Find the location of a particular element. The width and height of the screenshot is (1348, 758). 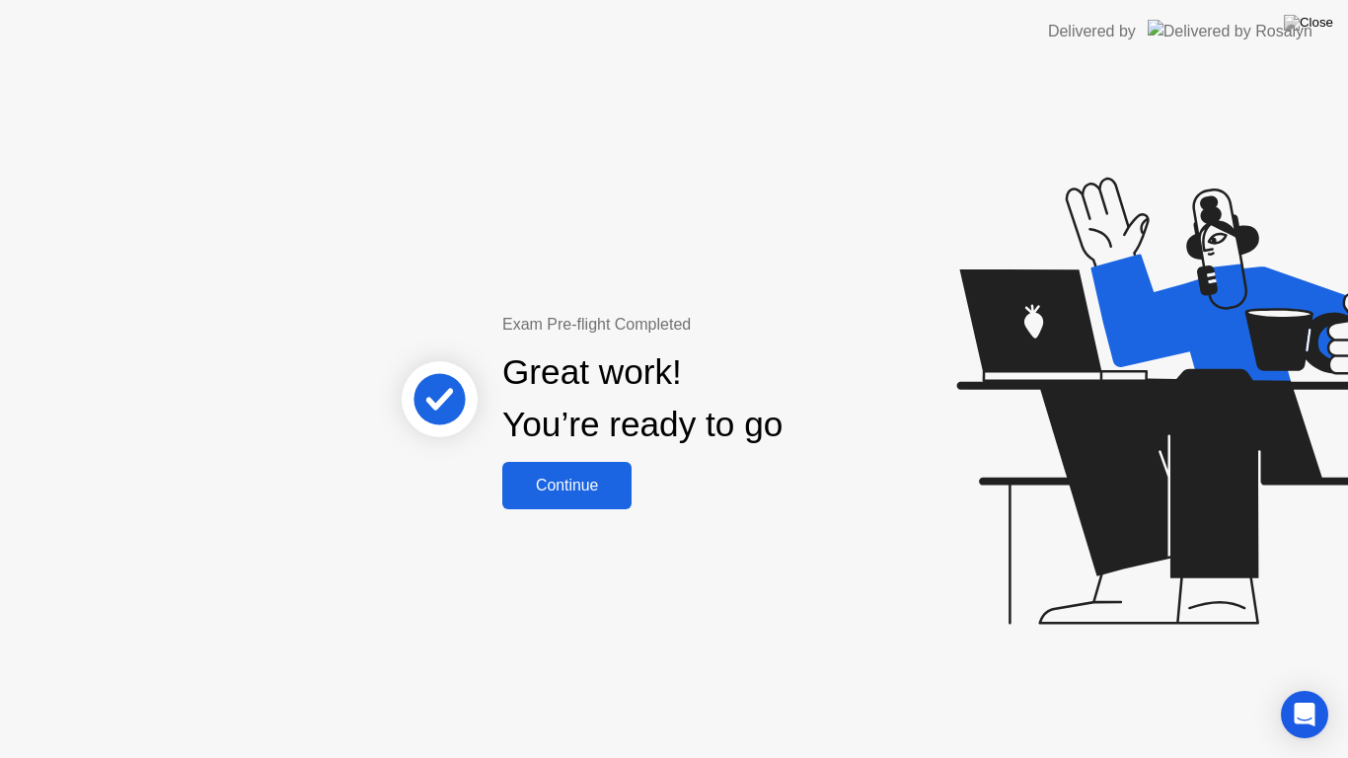

div: Delivered by is located at coordinates (1091, 32).